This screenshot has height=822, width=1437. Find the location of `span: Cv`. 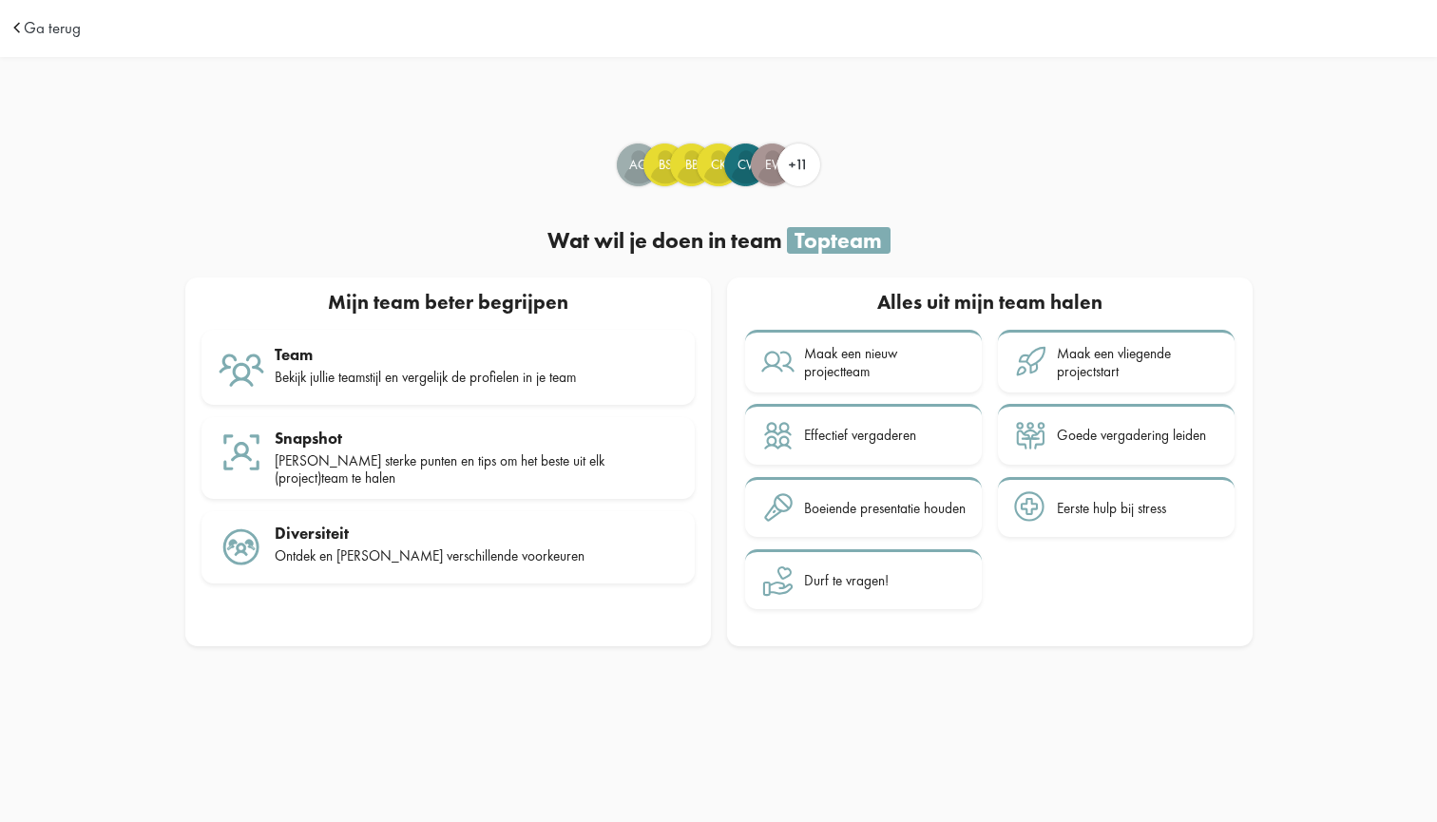

span: Cv is located at coordinates (745, 165).